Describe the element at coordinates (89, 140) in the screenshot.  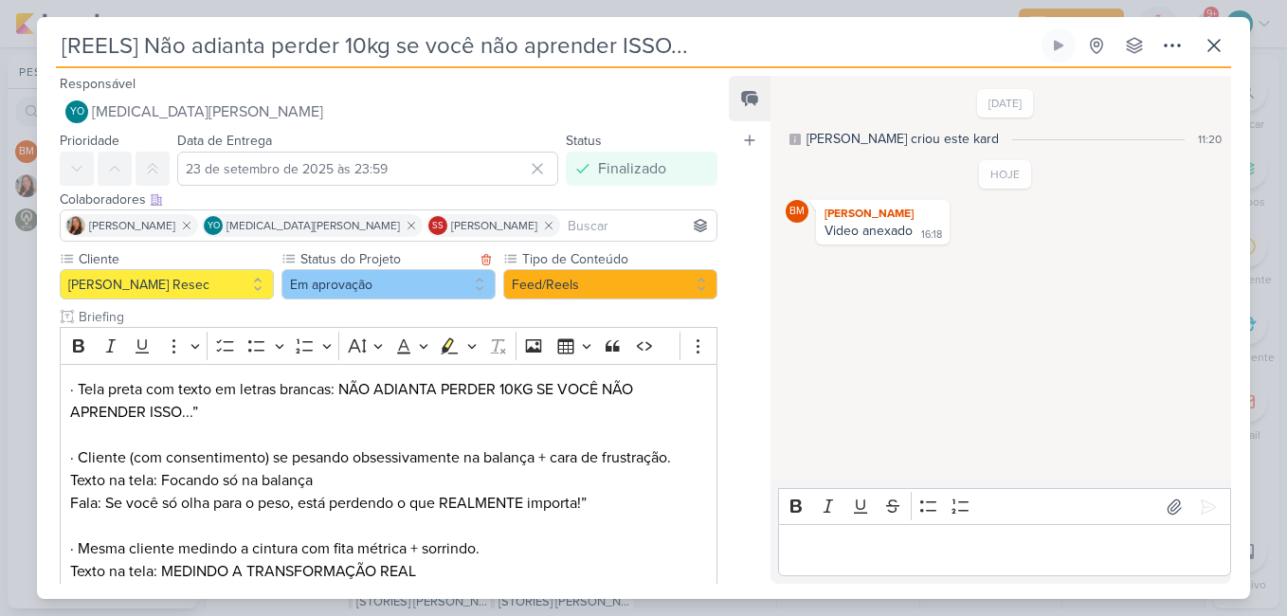
I see `label: Prioridade` at that location.